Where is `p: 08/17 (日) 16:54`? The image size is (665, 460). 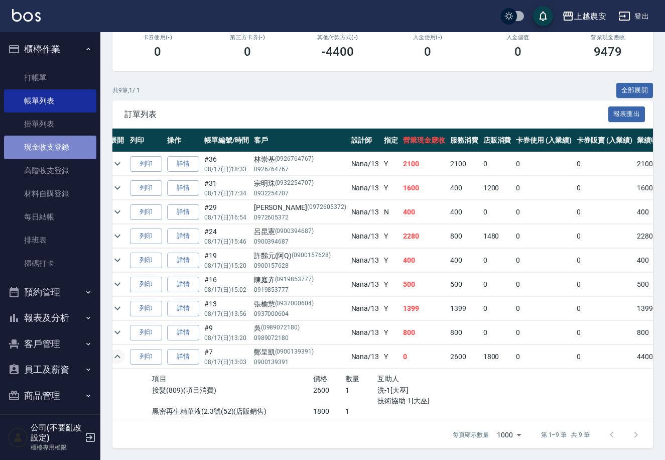 p: 08/17 (日) 16:54 is located at coordinates (226, 217).